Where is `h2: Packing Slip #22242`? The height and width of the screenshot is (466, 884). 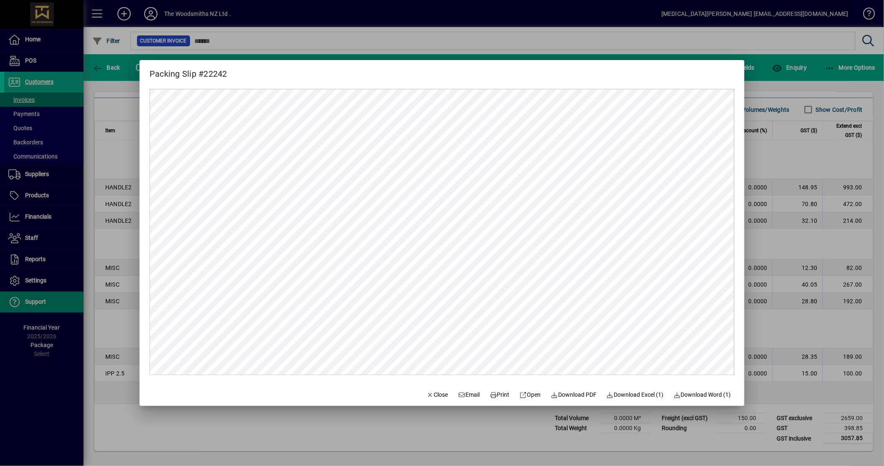 h2: Packing Slip #22242 is located at coordinates (188, 70).